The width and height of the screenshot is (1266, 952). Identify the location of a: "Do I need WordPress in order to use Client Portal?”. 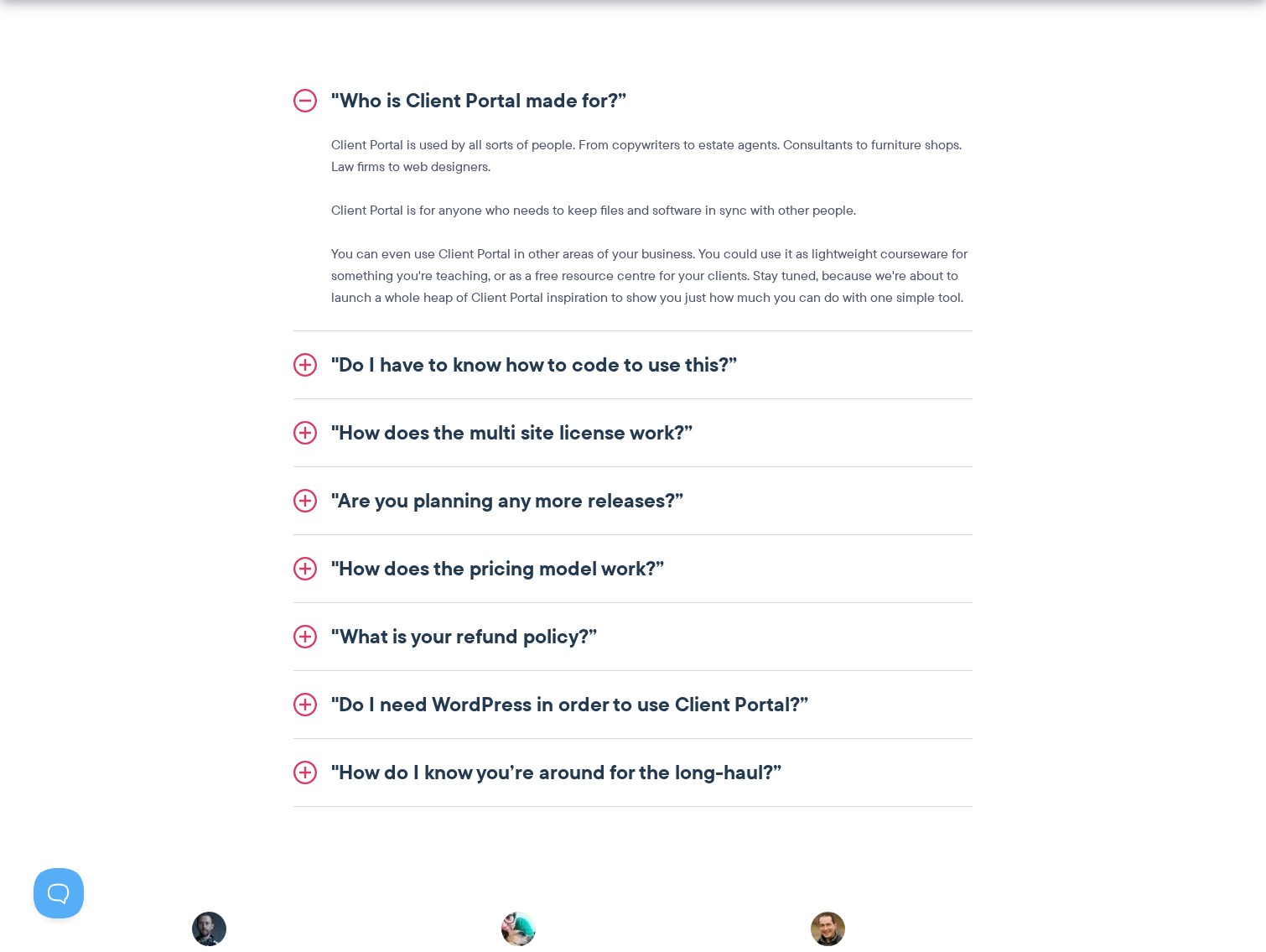
(633, 704).